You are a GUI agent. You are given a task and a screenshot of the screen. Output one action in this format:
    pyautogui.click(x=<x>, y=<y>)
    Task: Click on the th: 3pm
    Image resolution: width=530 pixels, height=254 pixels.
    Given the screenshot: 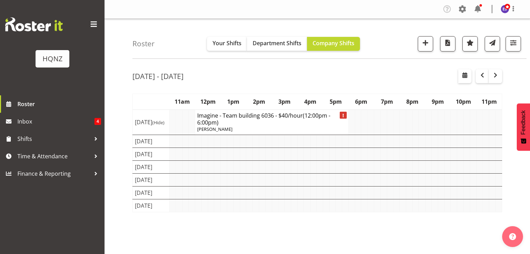 What is the action you would take?
    pyautogui.click(x=284, y=102)
    